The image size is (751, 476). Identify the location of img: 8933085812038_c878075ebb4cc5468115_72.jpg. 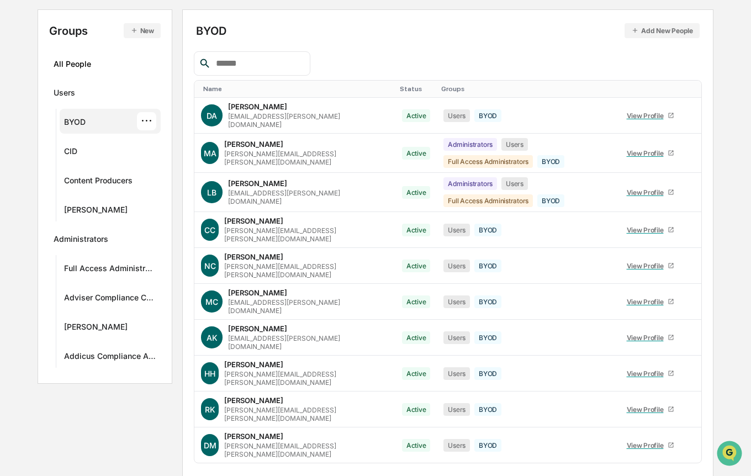
(33, 94).